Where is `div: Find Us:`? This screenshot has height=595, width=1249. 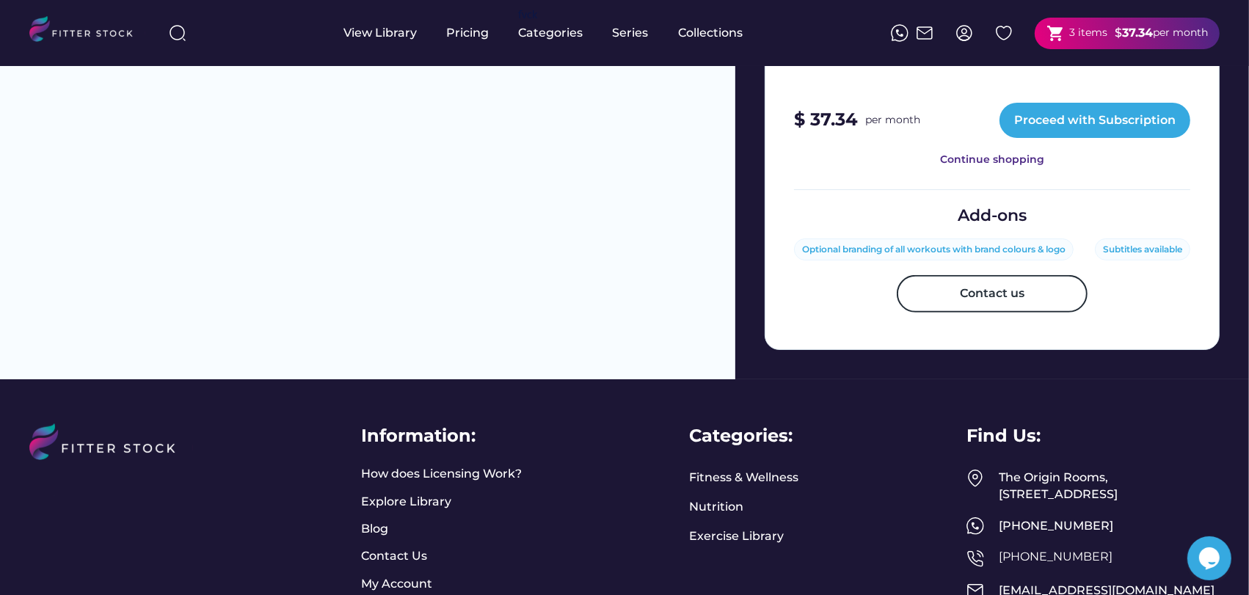
div: Find Us: is located at coordinates (1003, 436).